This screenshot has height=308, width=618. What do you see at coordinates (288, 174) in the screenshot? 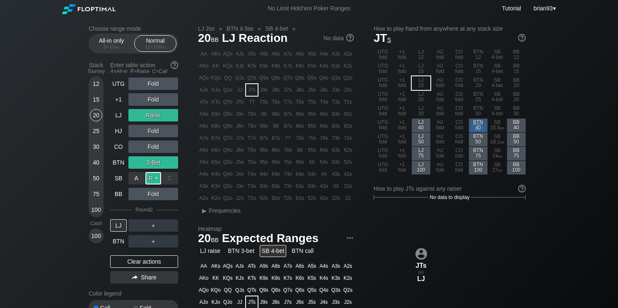
I see `div: 74o` at bounding box center [288, 174].